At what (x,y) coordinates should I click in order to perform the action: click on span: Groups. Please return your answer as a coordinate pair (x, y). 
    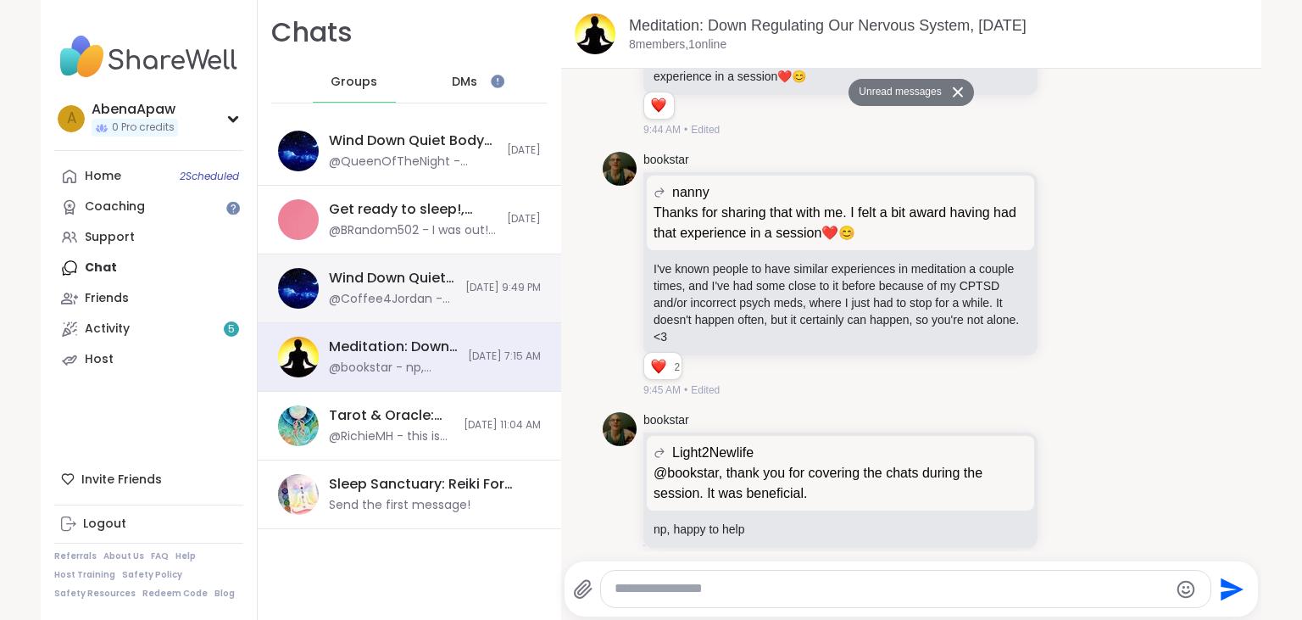
    Looking at the image, I should click on (353, 82).